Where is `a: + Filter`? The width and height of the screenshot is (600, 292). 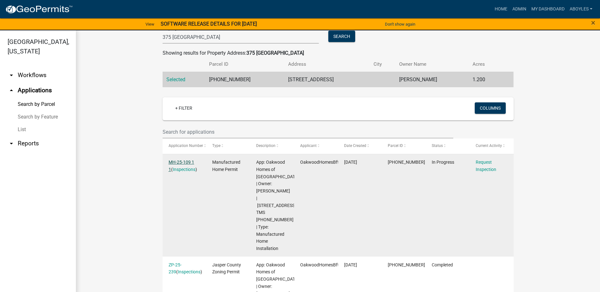
a: + Filter is located at coordinates (184, 108).